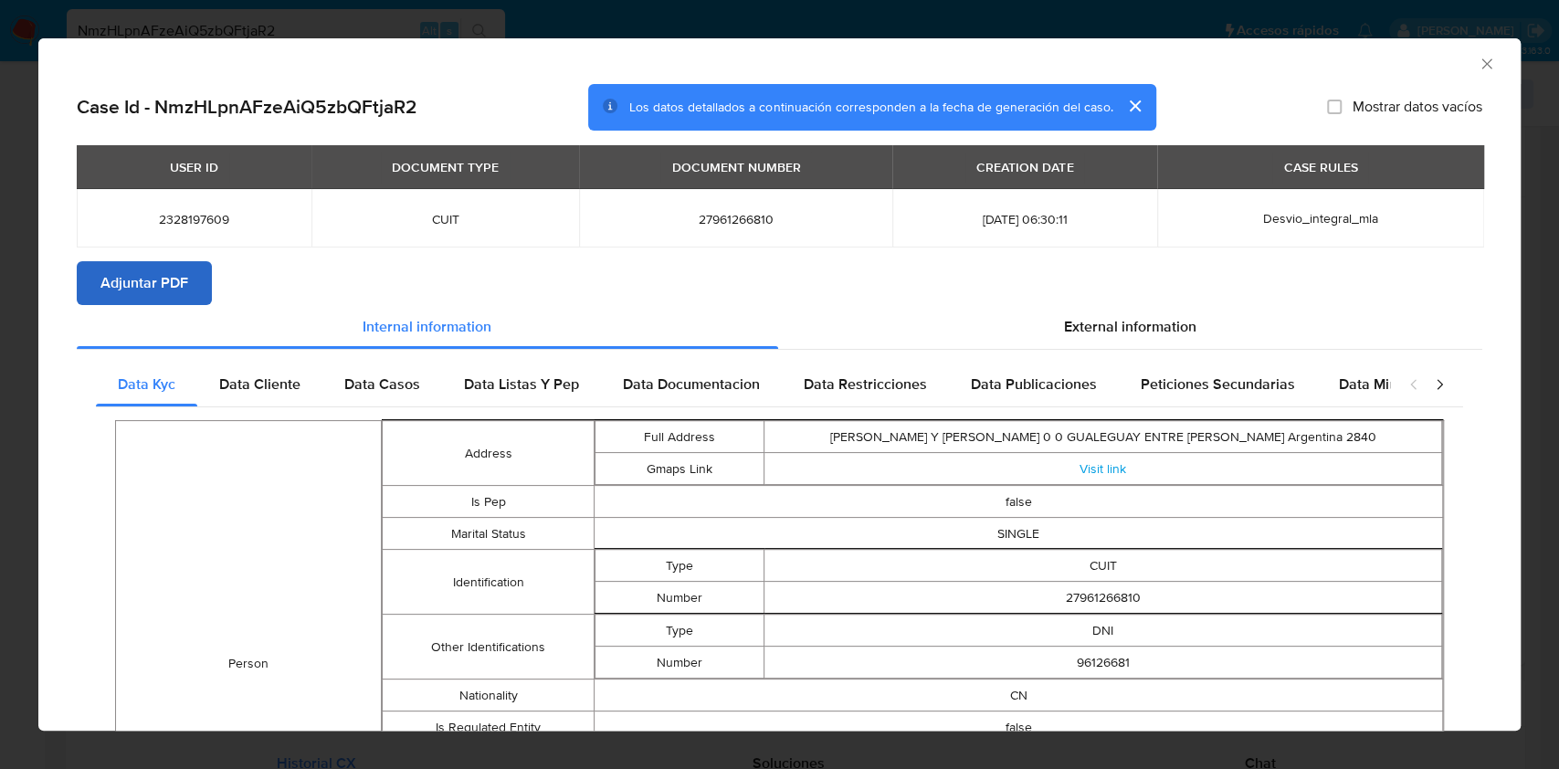  Describe the element at coordinates (1334, 107) in the screenshot. I see `input: Mostrar datos vacíos` at that location.